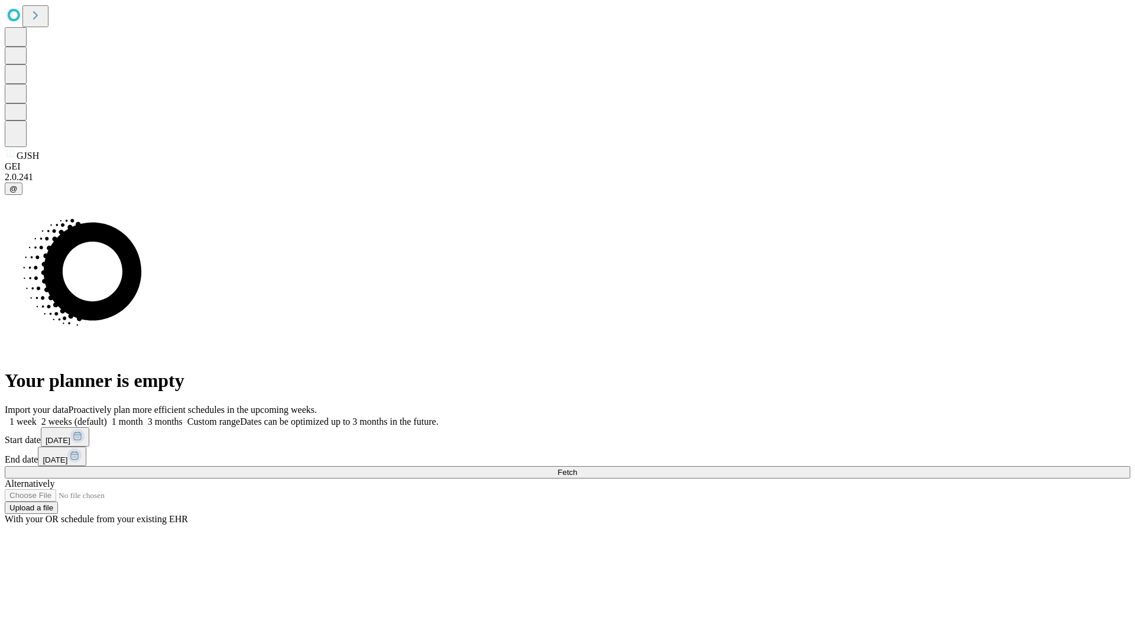  I want to click on button: Upload a file, so click(31, 508).